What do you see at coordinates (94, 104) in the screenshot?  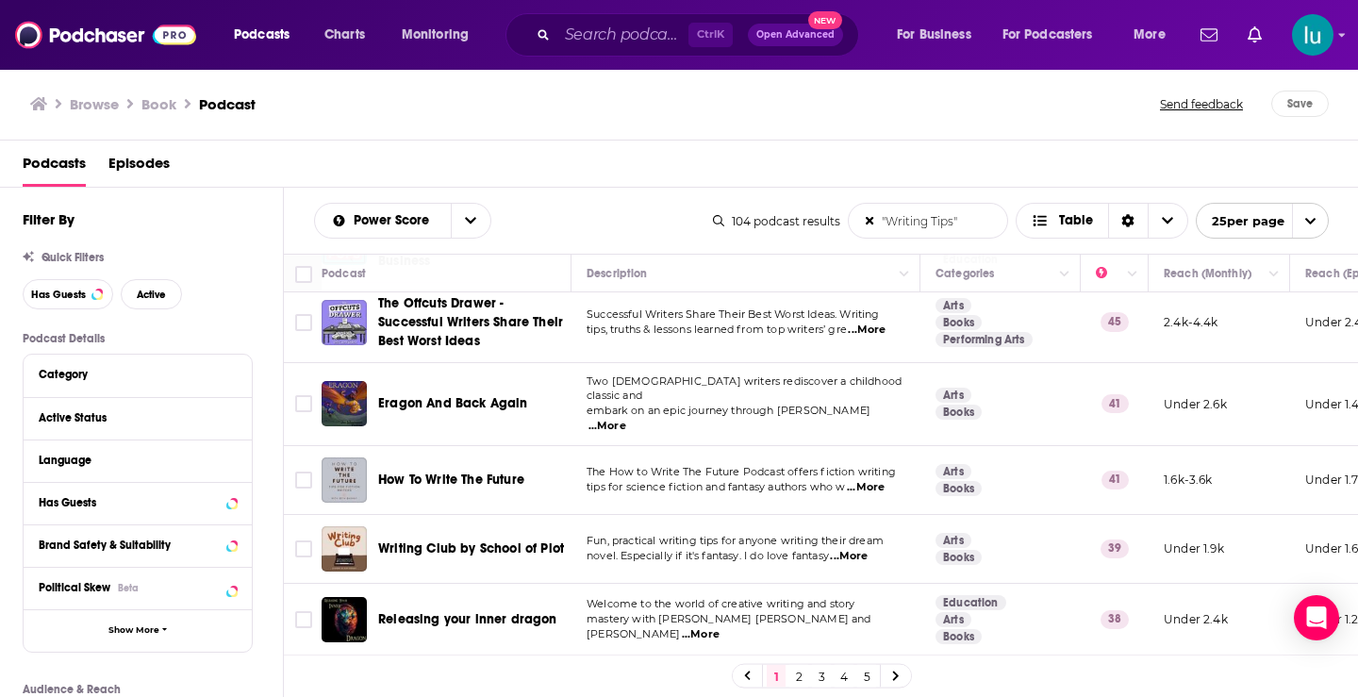 I see `a: Browse` at bounding box center [94, 104].